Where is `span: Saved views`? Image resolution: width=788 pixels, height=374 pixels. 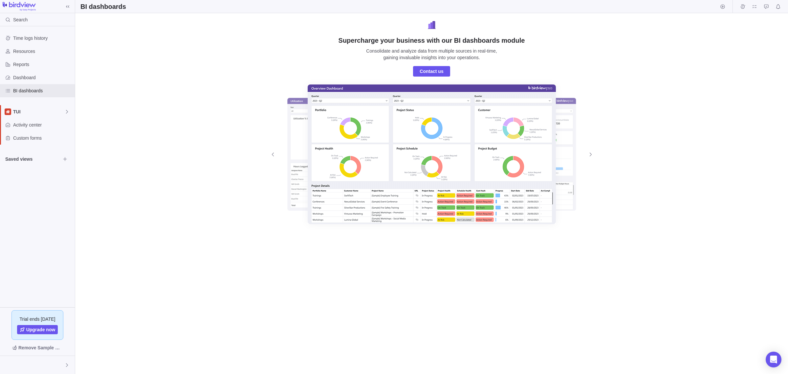
span: Saved views is located at coordinates (33, 159).